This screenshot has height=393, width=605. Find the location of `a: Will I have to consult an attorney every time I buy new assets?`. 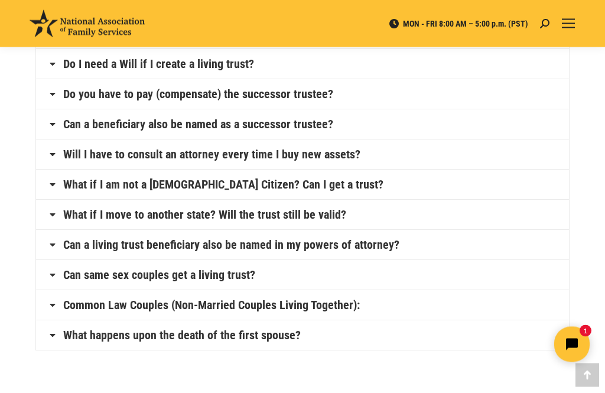

a: Will I have to consult an attorney every time I buy new assets? is located at coordinates (212, 155).